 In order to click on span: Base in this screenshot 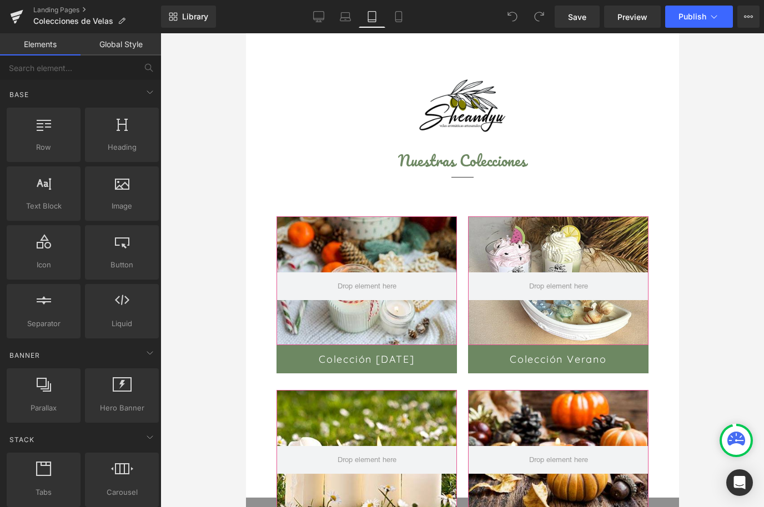, I will do `click(19, 94)`.